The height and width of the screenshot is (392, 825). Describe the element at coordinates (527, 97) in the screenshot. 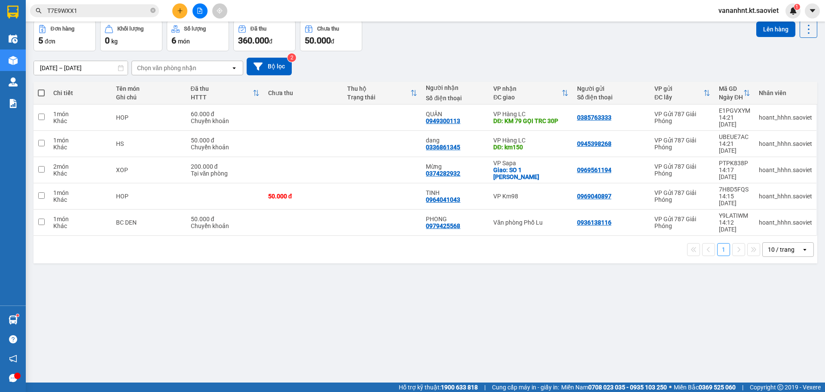

I see `div: ĐC giao` at that location.